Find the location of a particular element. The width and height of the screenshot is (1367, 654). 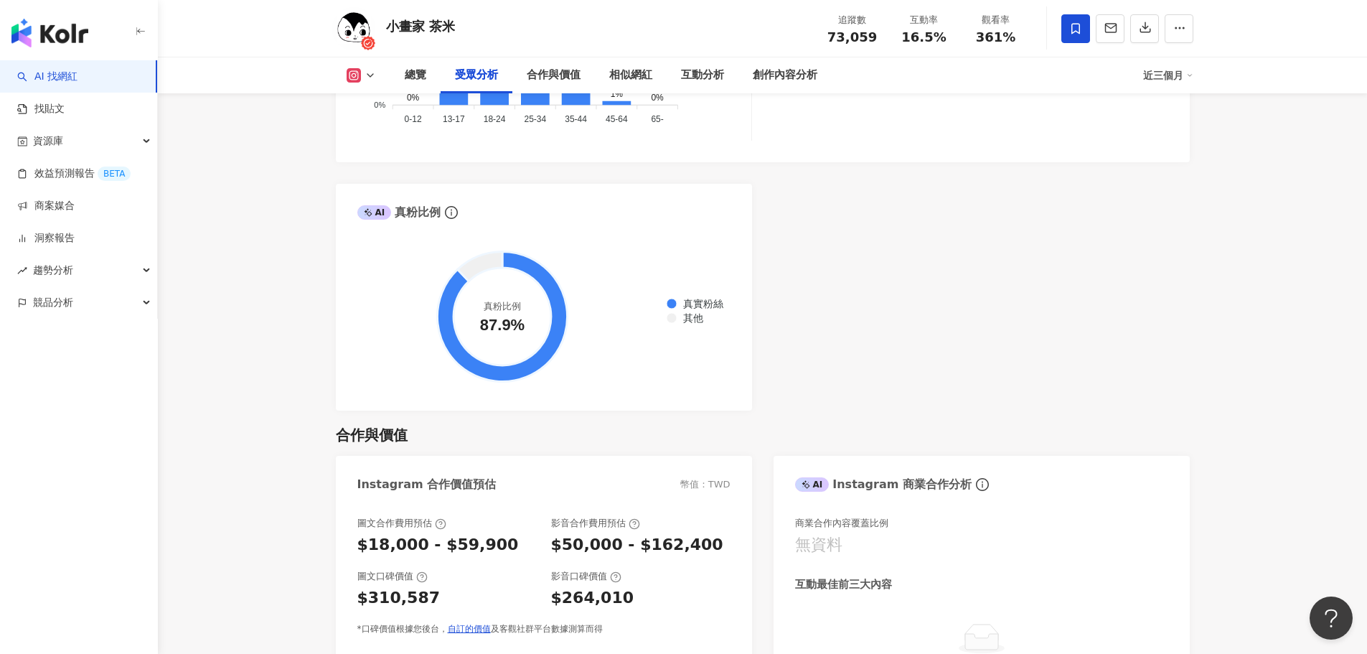

tspan: 65- is located at coordinates (656, 120).